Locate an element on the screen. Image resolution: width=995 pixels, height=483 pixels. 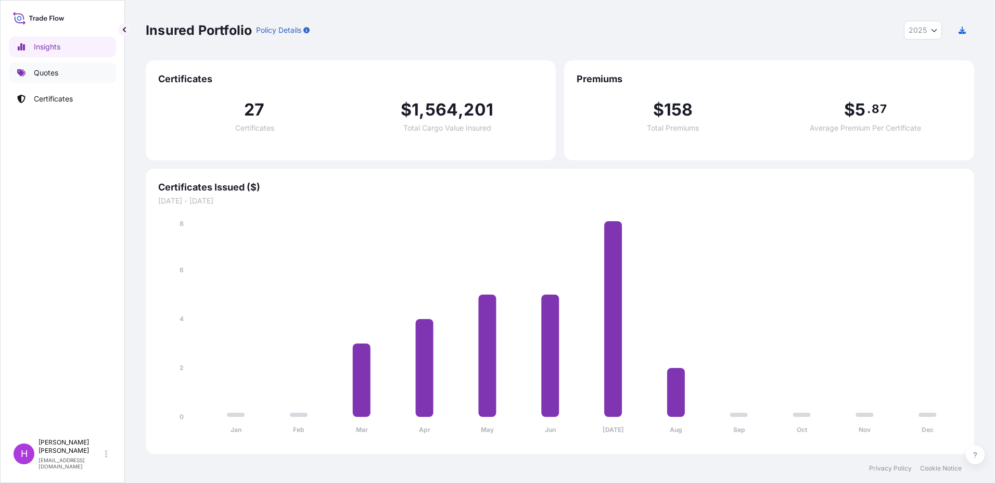
a: Cookie Notice is located at coordinates (941, 468).